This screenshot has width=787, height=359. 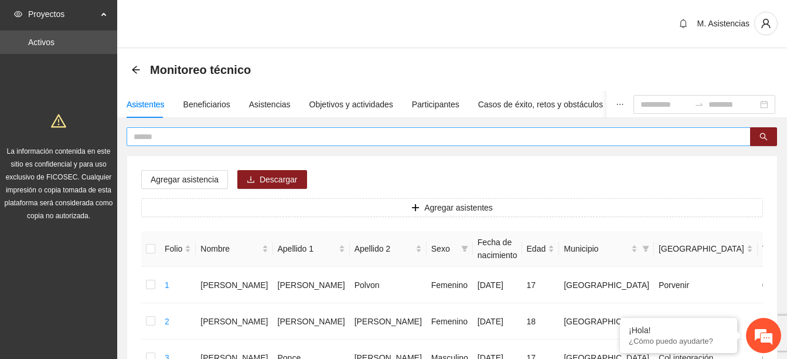 What do you see at coordinates (278, 179) in the screenshot?
I see `span: Descargar` at bounding box center [278, 179].